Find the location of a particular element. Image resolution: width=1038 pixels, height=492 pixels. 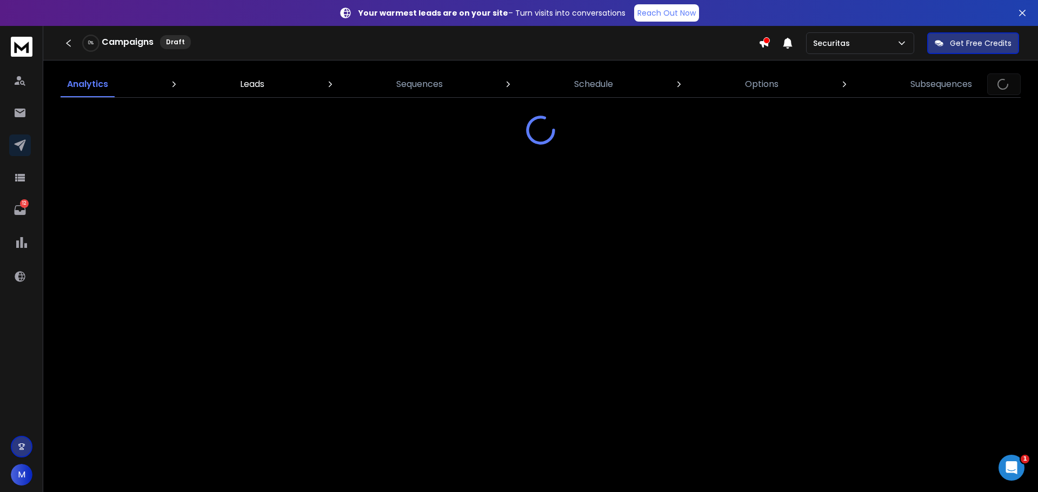

span: 1 is located at coordinates (1025, 459).